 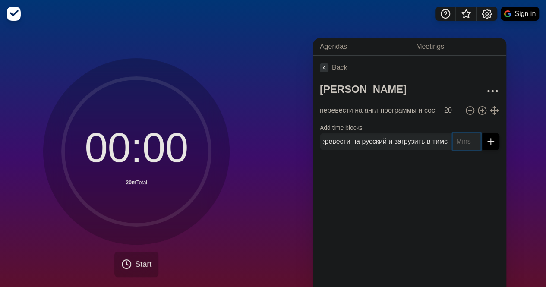 What do you see at coordinates (446, 14) in the screenshot?
I see `button: Help` at bounding box center [446, 14].